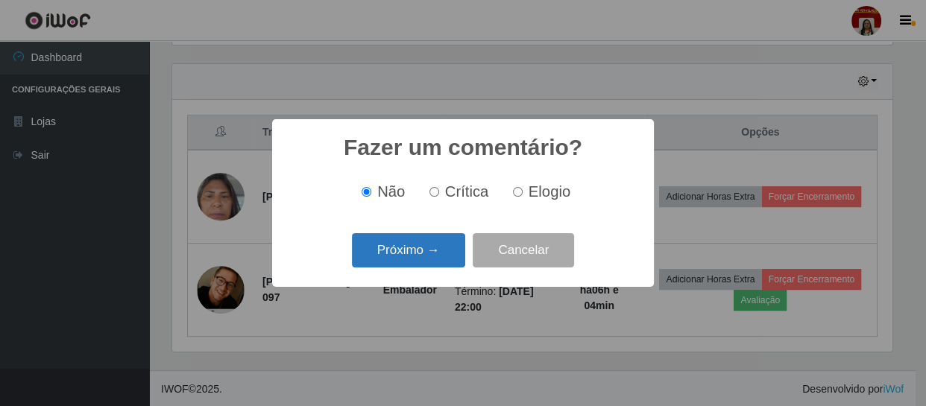  Describe the element at coordinates (434, 192) in the screenshot. I see `input: Crítica` at that location.